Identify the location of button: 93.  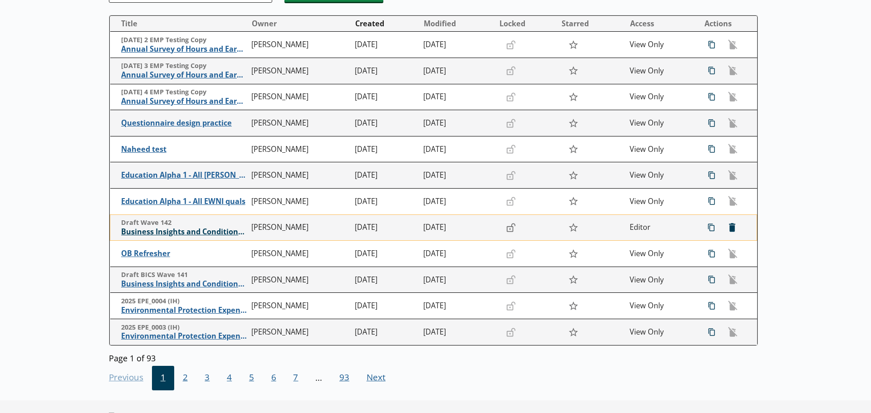
(344, 378).